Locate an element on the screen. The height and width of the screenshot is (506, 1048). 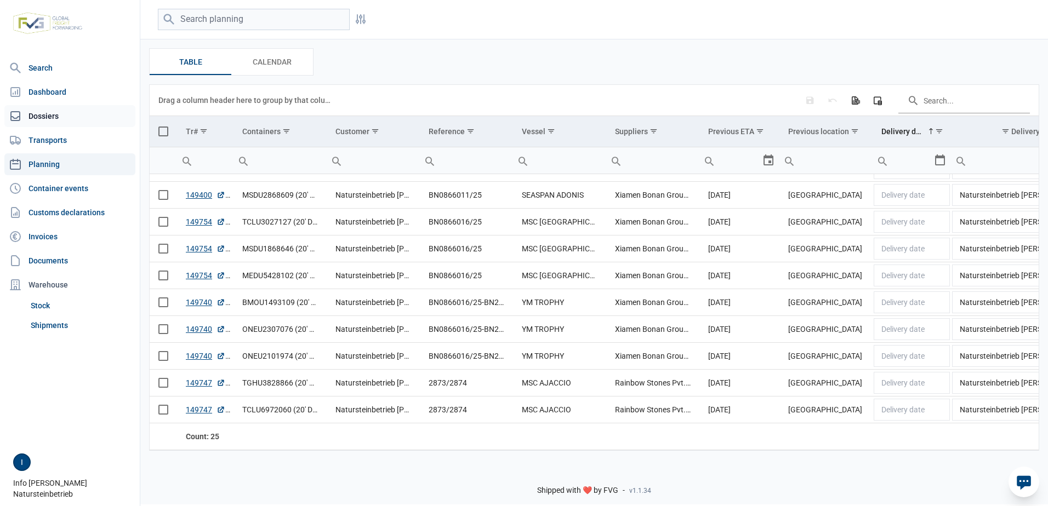
a: Documents is located at coordinates (70, 261).